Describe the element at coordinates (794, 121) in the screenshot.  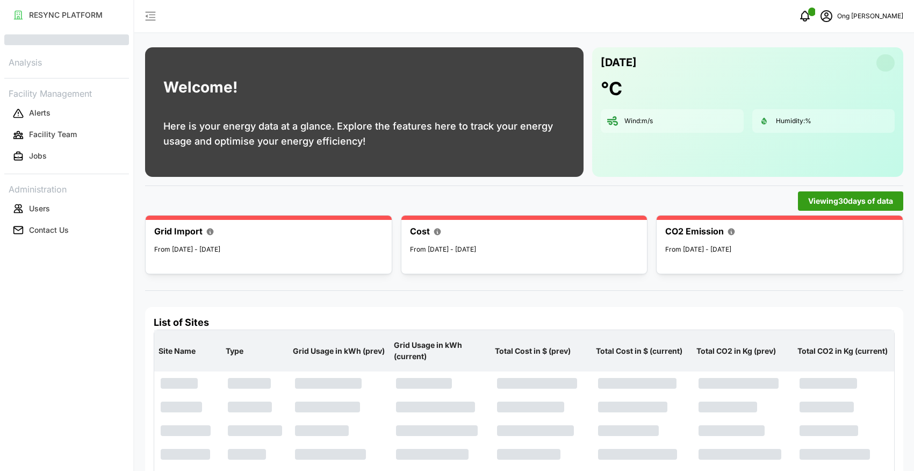
I see `p: Humidity: %` at that location.